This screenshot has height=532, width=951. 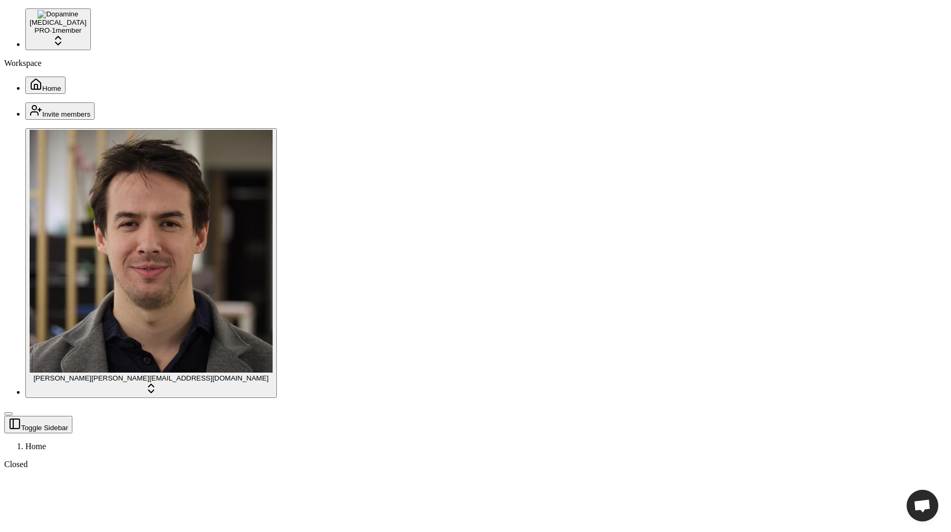 What do you see at coordinates (45, 88) in the screenshot?
I see `a: Home` at bounding box center [45, 88].